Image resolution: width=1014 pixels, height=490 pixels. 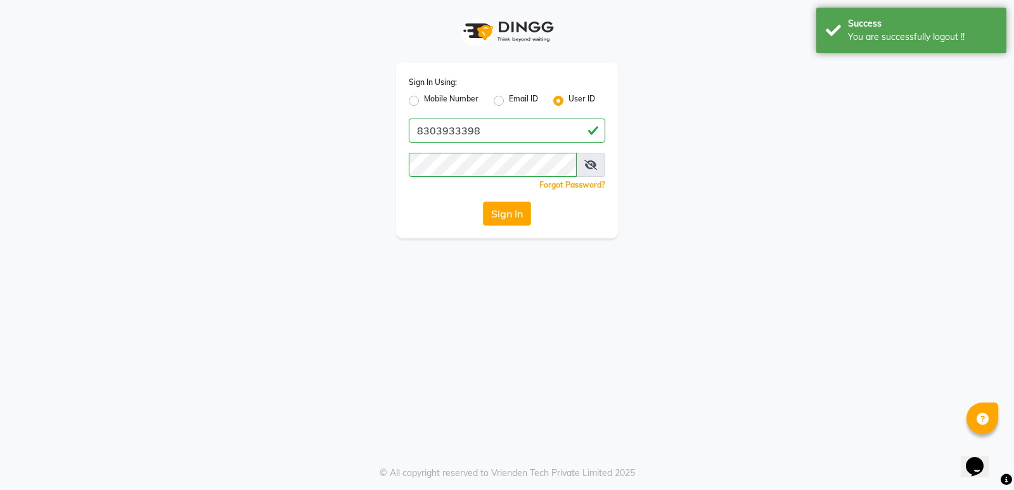 What do you see at coordinates (523, 101) in the screenshot?
I see `label: Email ID` at bounding box center [523, 101].